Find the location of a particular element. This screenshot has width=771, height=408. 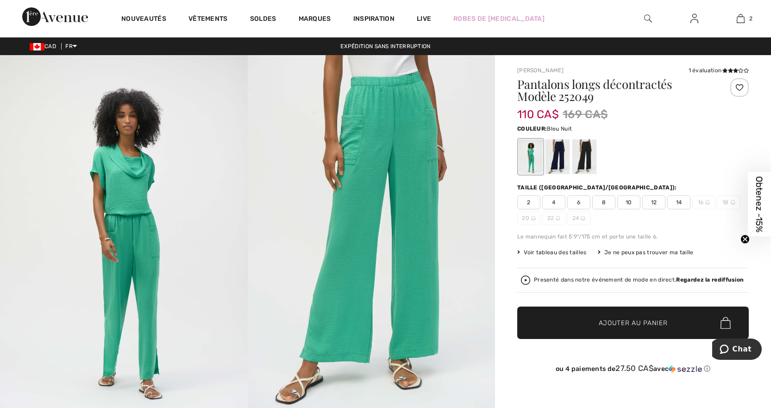

span: Voir tableau des tailles is located at coordinates (552, 252).